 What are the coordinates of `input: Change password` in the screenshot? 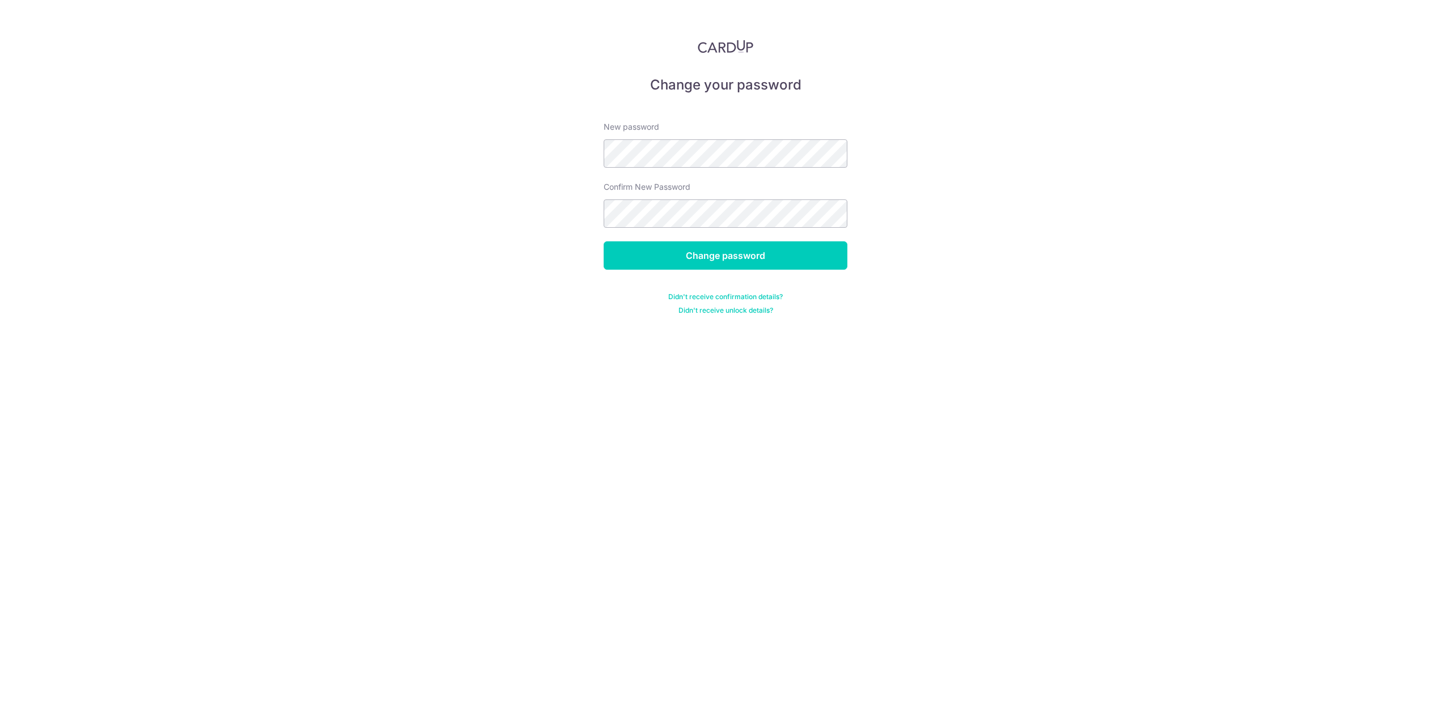 It's located at (725, 256).